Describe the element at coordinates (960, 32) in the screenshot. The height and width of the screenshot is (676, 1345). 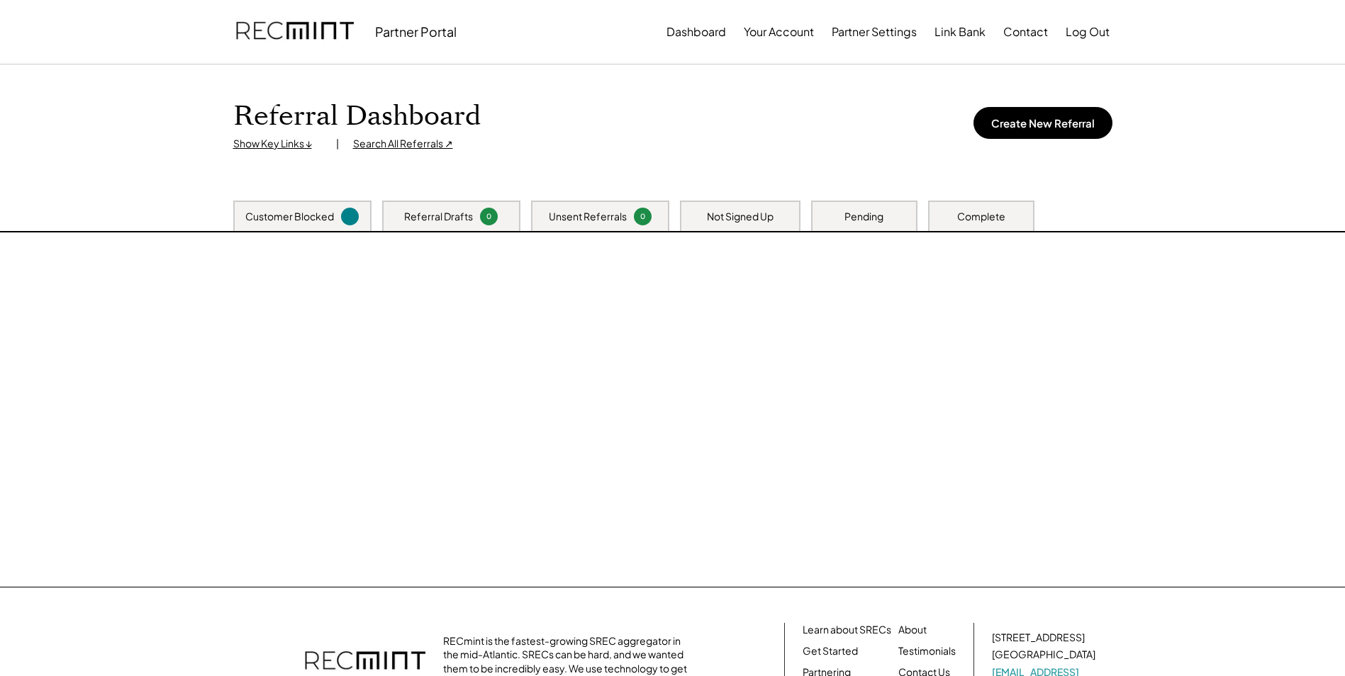
I see `button: Link Bank` at that location.